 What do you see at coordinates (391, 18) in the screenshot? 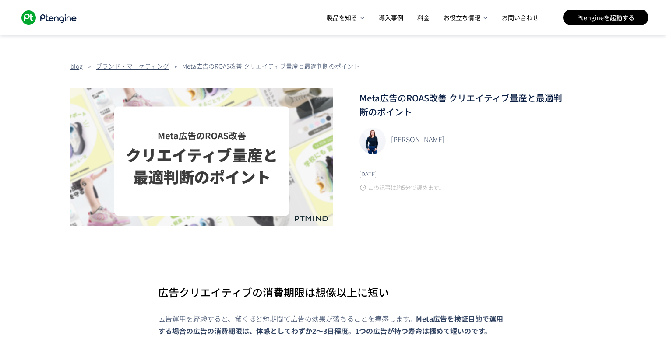
I see `span: 導入事例` at bounding box center [391, 18].